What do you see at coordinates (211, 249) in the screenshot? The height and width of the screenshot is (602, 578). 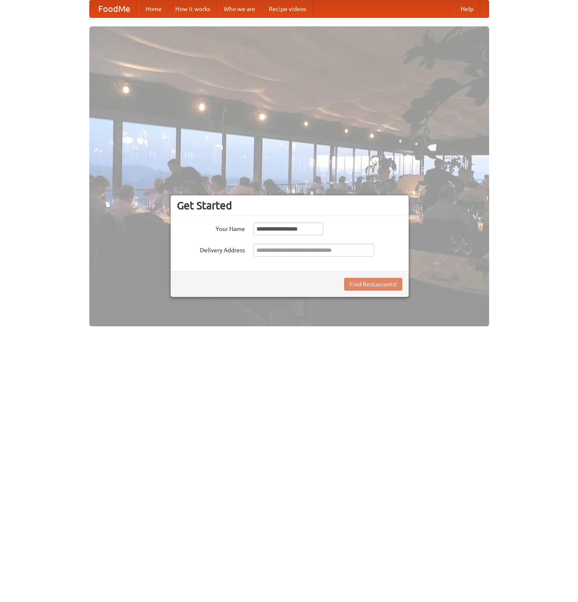 I see `label: Delivery Address` at bounding box center [211, 249].